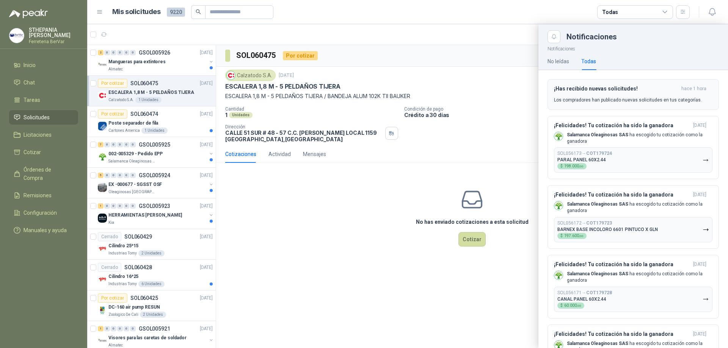 Image resolution: width=728 pixels, height=348 pixels. Describe the element at coordinates (628, 100) in the screenshot. I see `p: Los compradores han publicado nuevas solicitudes en tus categorías.` at that location.